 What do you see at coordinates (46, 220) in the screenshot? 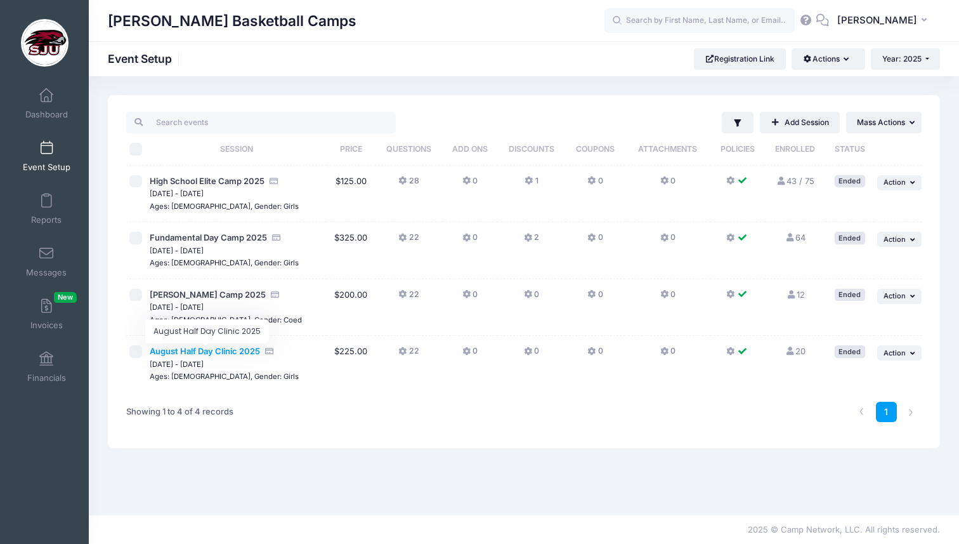
I see `span: Reports` at bounding box center [46, 220].